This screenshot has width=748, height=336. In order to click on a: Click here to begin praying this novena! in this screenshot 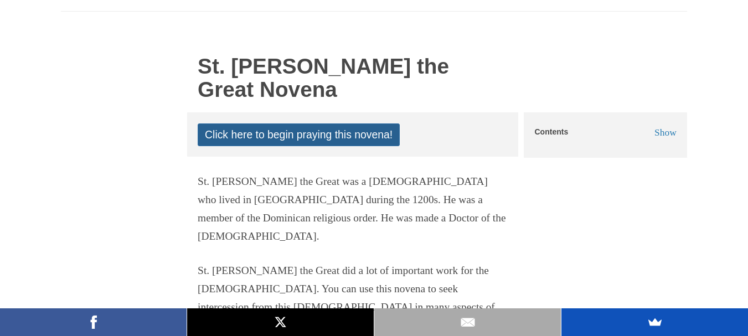, I will do `click(299, 135)`.